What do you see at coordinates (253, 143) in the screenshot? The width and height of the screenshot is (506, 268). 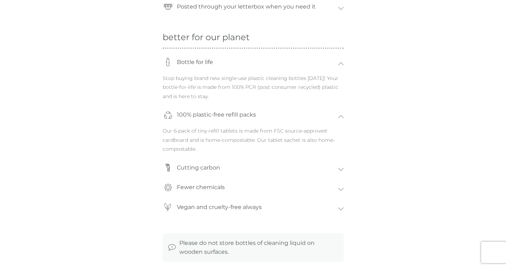 I see `p: Our 6-pack of tiny refill tablets is made from FSC source-approved cardboard and is home-composta...` at bounding box center [253, 143].